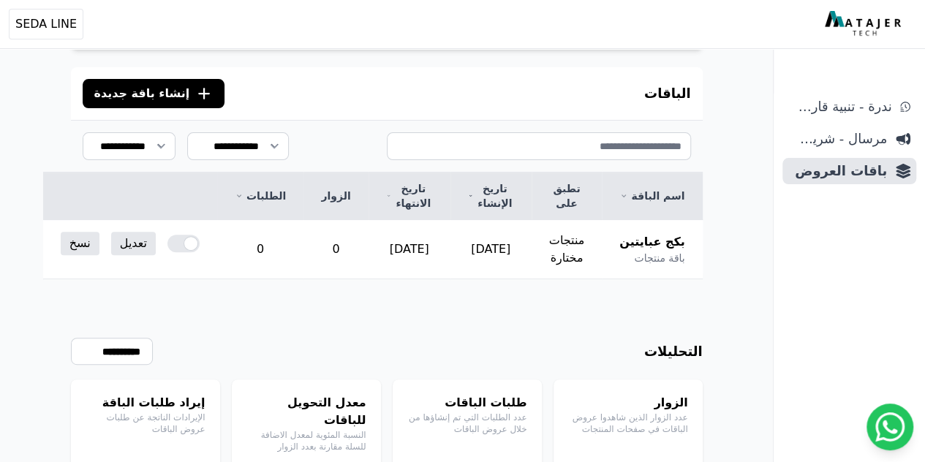  What do you see at coordinates (46, 24) in the screenshot?
I see `span: SEDA LINE` at bounding box center [46, 24].